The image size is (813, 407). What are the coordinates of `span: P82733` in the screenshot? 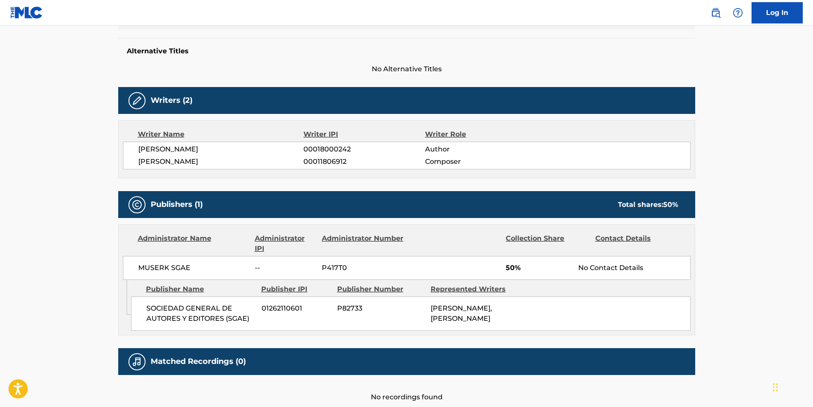 It's located at (381, 309).